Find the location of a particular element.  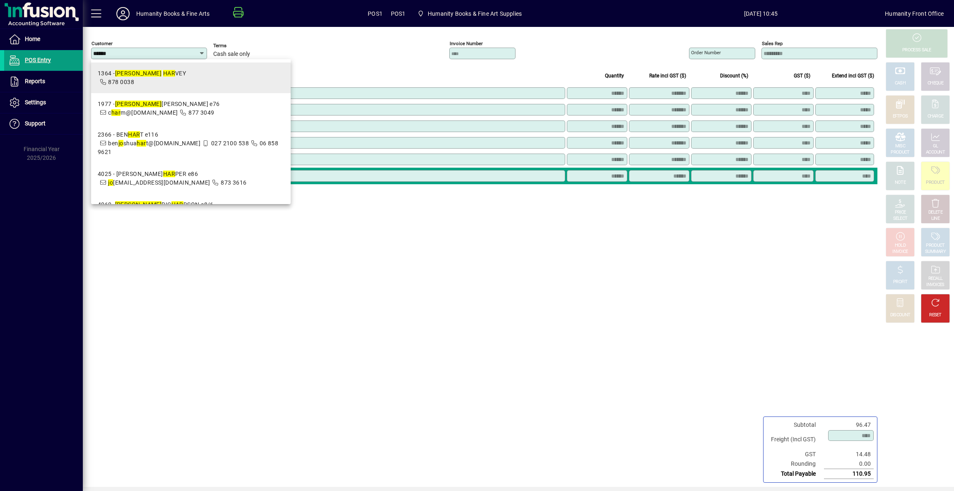

span: Quantity is located at coordinates (614, 76).